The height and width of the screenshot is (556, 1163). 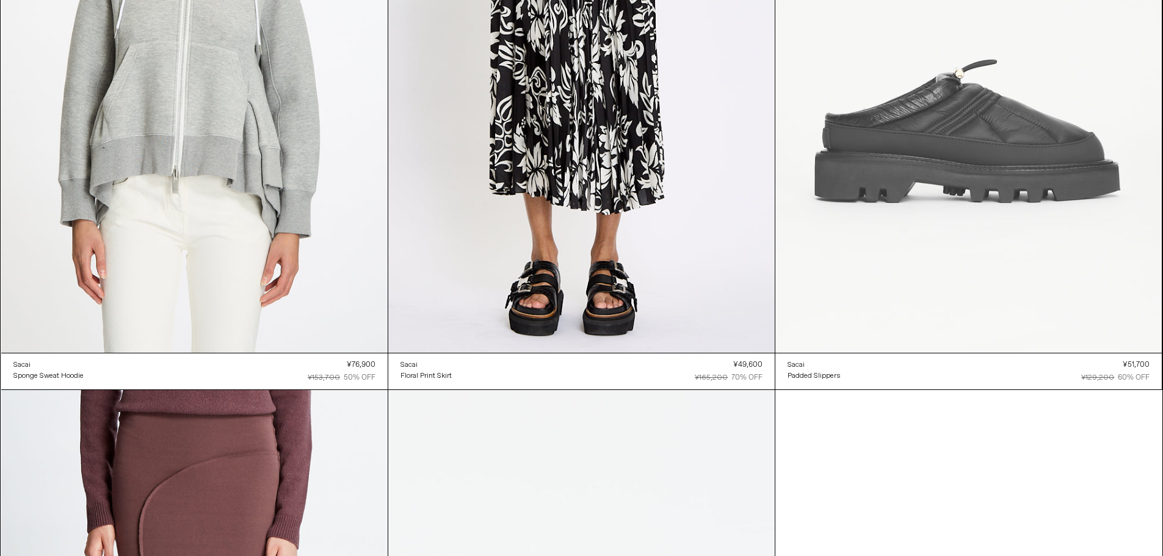 I want to click on div: ¥51,700, so click(x=1136, y=365).